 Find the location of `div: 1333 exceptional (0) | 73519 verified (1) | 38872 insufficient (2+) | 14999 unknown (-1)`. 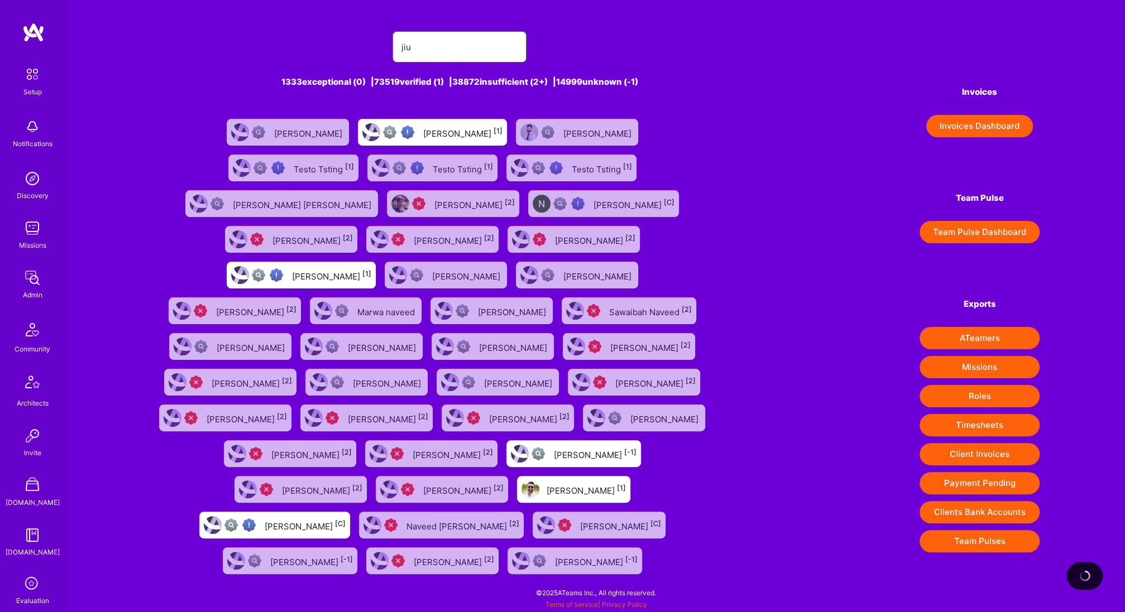

div: 1333 exceptional (0) | 73519 verified (1) | 38872 insufficient (2+) | 14999 unknown (-1) is located at coordinates (459, 82).